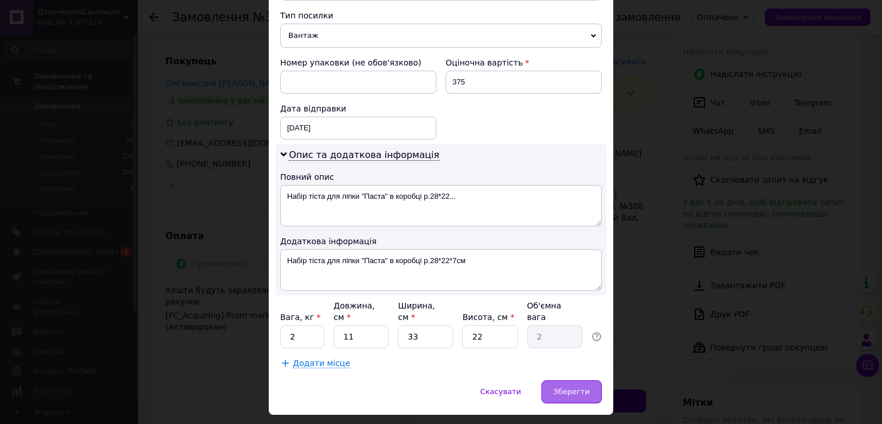 The height and width of the screenshot is (424, 882). What do you see at coordinates (572, 391) in the screenshot?
I see `span: Зберегти` at bounding box center [572, 391].